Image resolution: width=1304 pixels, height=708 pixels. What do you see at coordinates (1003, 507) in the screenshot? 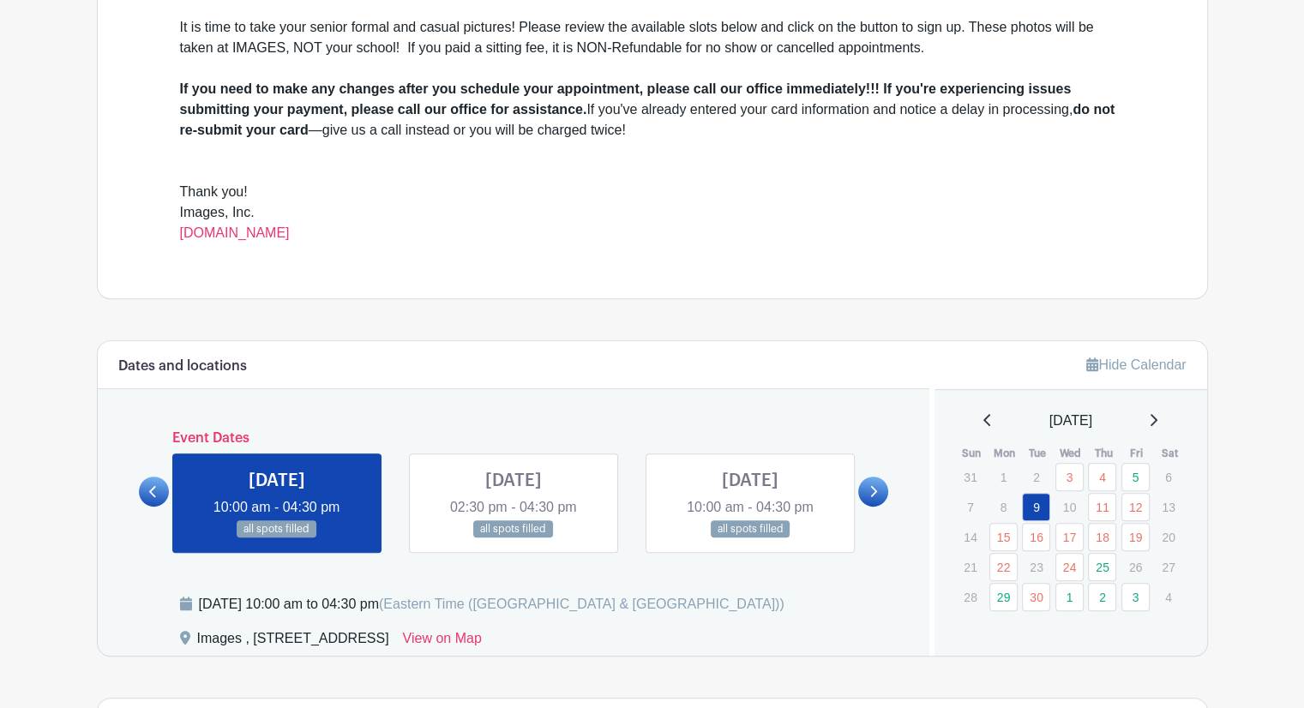
I see `p: 8` at bounding box center [1003, 507].